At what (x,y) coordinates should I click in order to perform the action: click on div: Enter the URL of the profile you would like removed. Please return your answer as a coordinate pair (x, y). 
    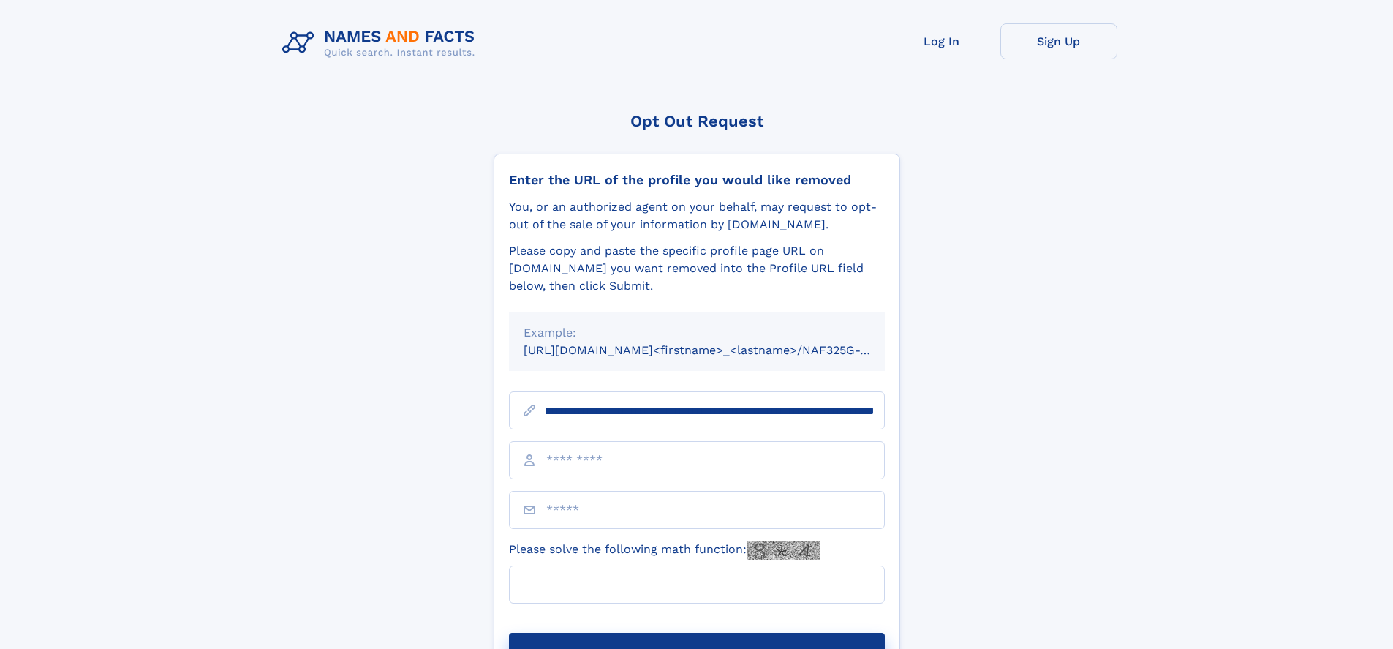
    Looking at the image, I should click on (697, 180).